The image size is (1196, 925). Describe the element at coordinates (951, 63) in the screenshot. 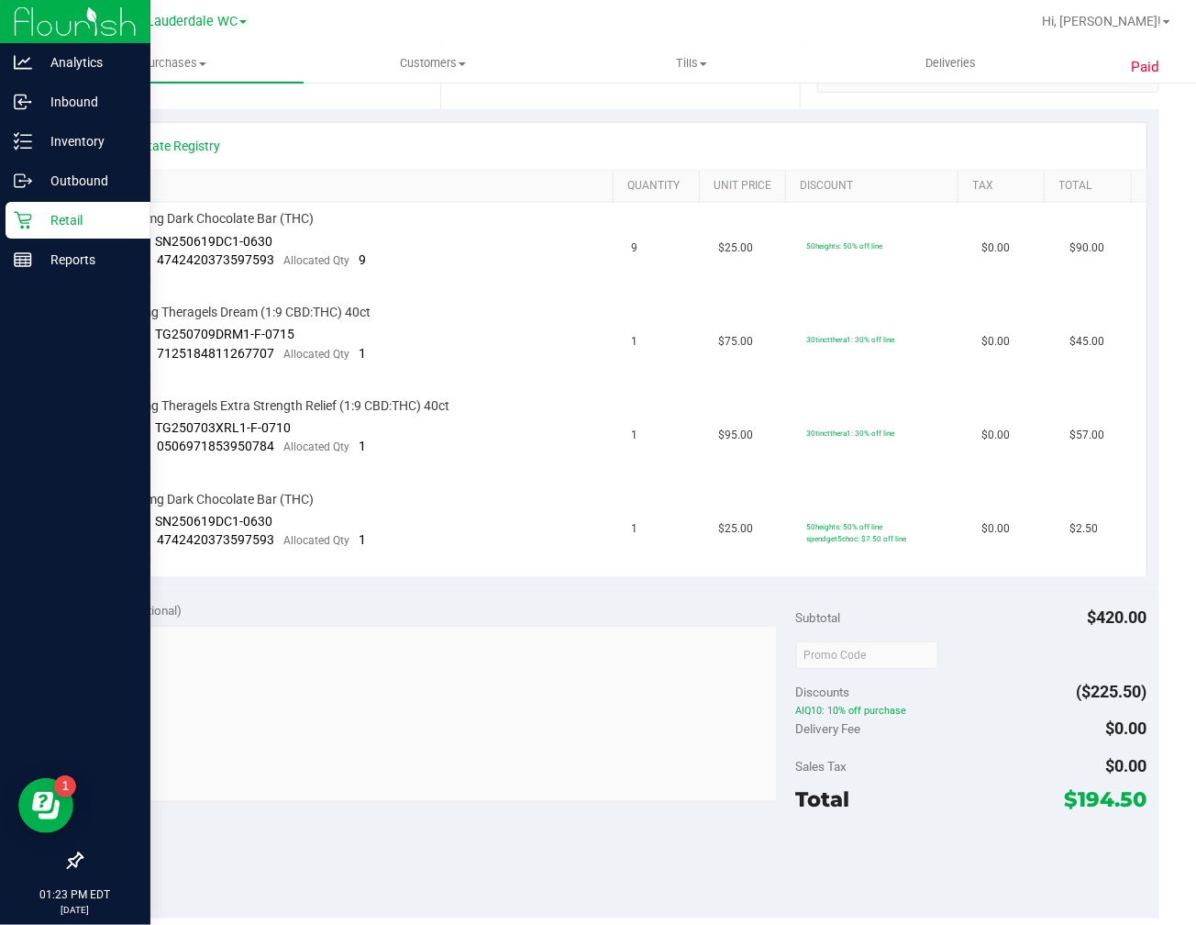

I see `span: Deliveries` at that location.